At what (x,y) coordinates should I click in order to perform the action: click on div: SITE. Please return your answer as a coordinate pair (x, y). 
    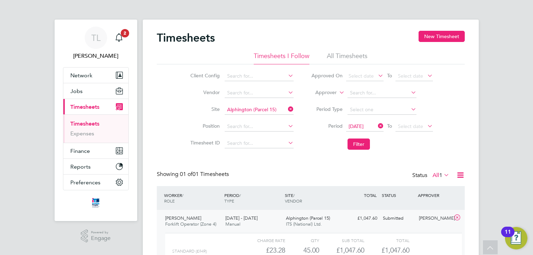
    Looking at the image, I should click on (313, 198).